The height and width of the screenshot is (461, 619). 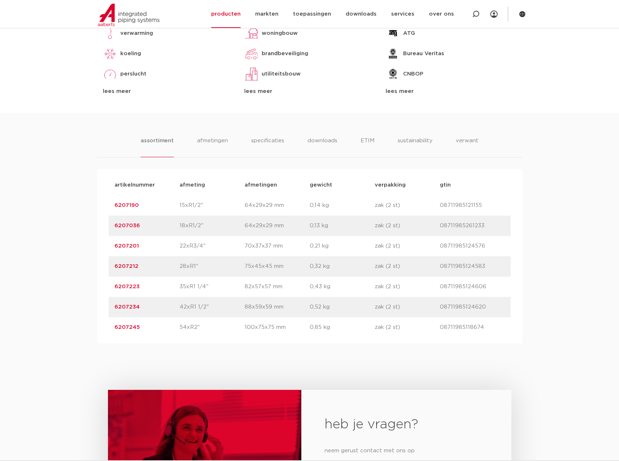 What do you see at coordinates (409, 33) in the screenshot?
I see `p: ATG` at bounding box center [409, 33].